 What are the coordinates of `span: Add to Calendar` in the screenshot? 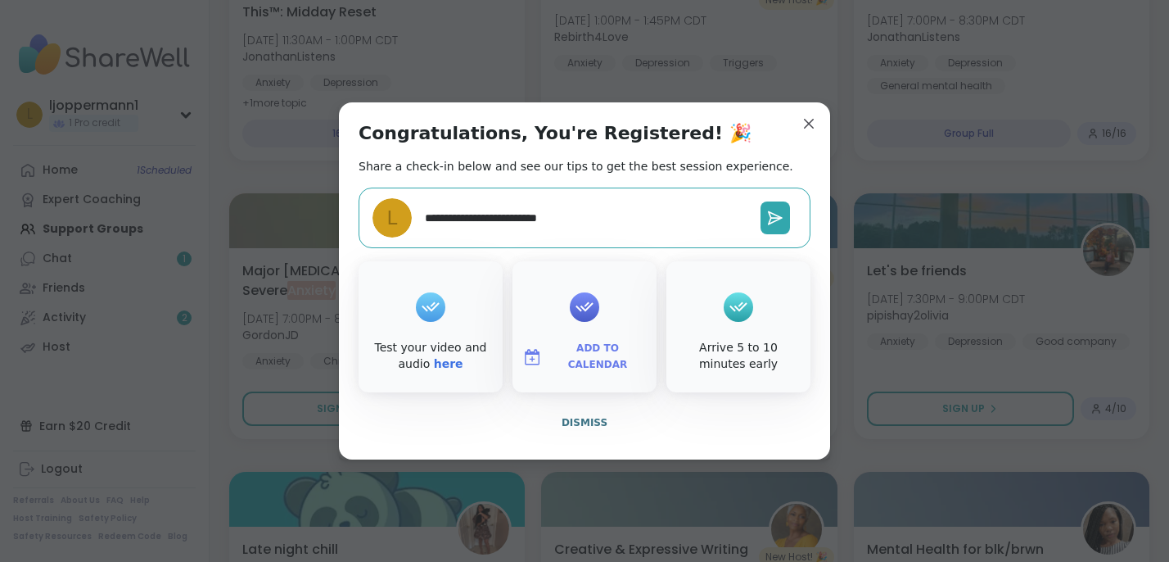 It's located at (598, 356).